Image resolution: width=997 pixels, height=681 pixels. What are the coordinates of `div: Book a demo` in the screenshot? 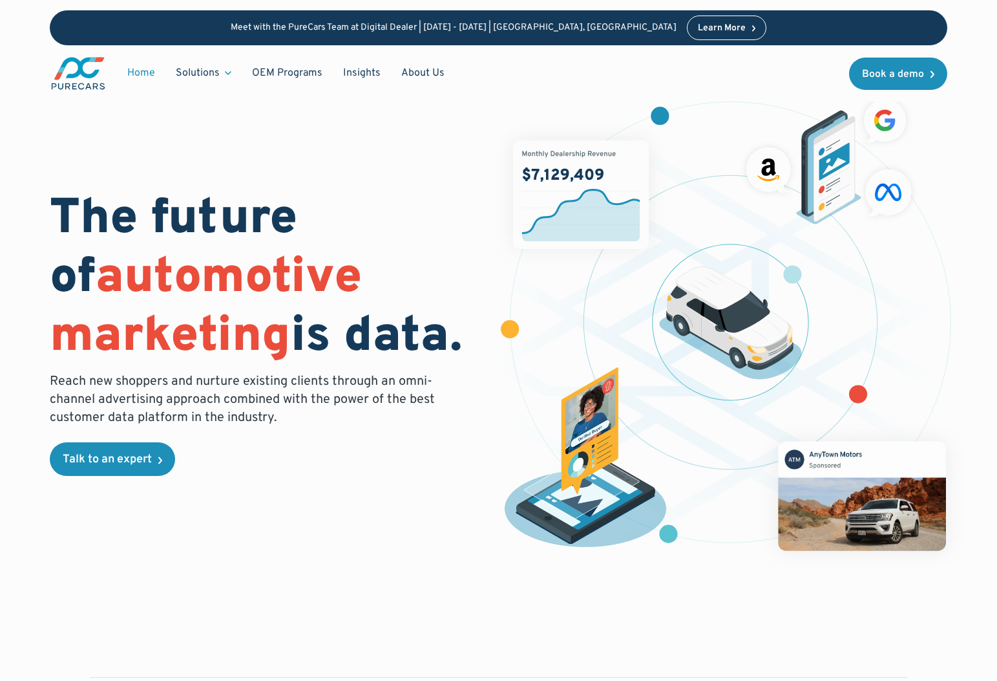 It's located at (893, 74).